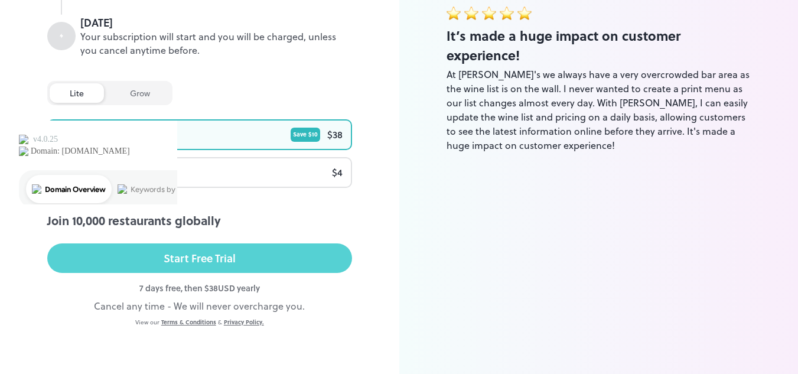  I want to click on a: Privacy Policy., so click(244, 322).